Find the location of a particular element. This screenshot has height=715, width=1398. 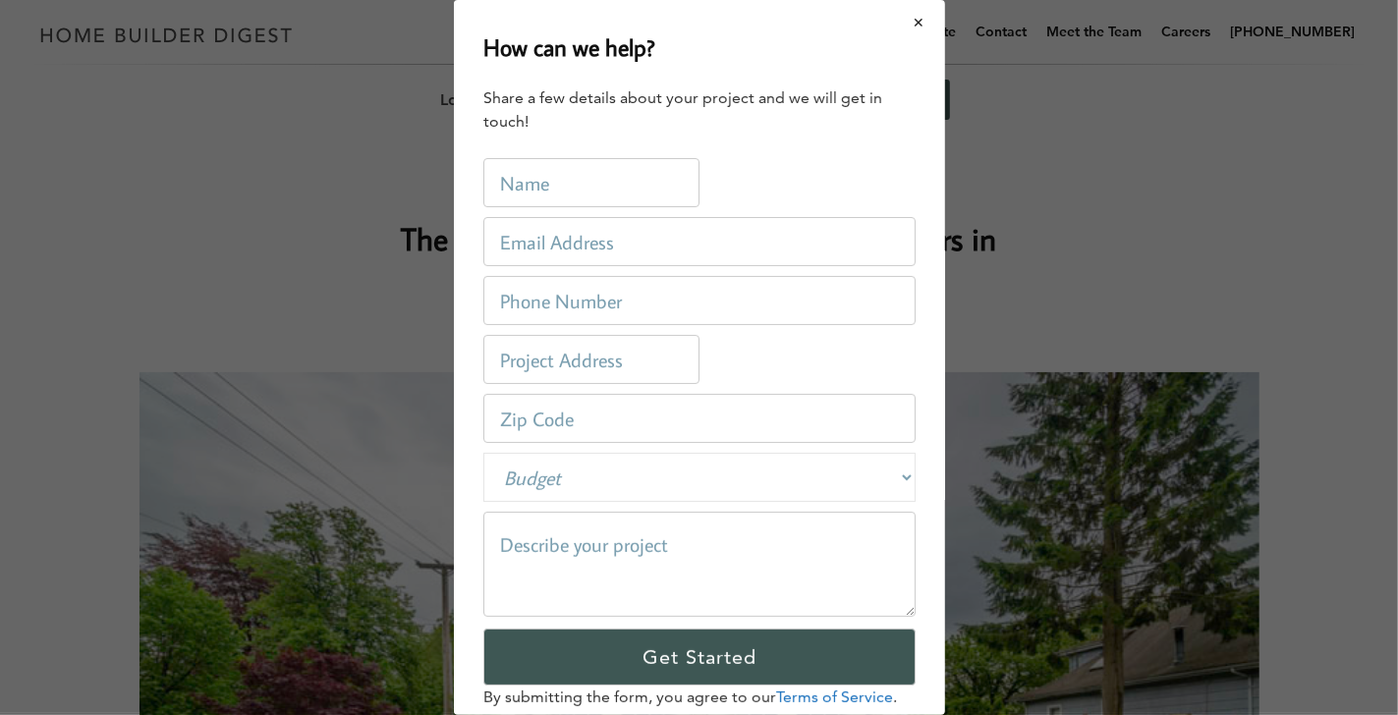

a: Terms of Service is located at coordinates (834, 696).